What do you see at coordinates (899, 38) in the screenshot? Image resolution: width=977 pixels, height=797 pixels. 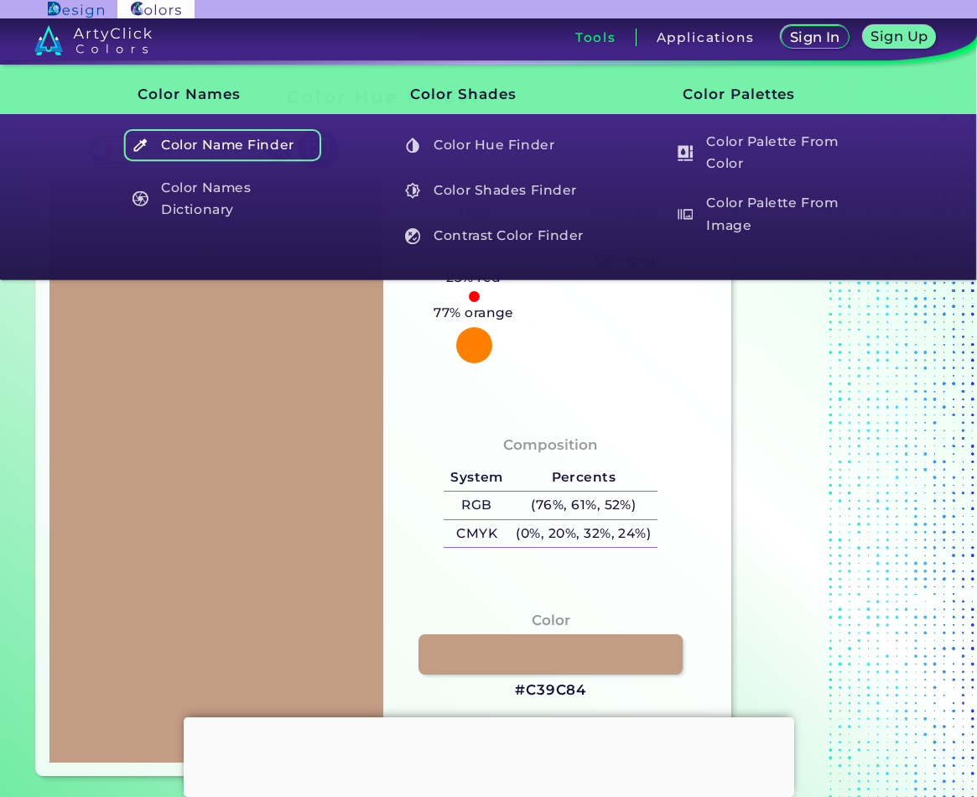 I see `a: Sign Up` at bounding box center [899, 38].